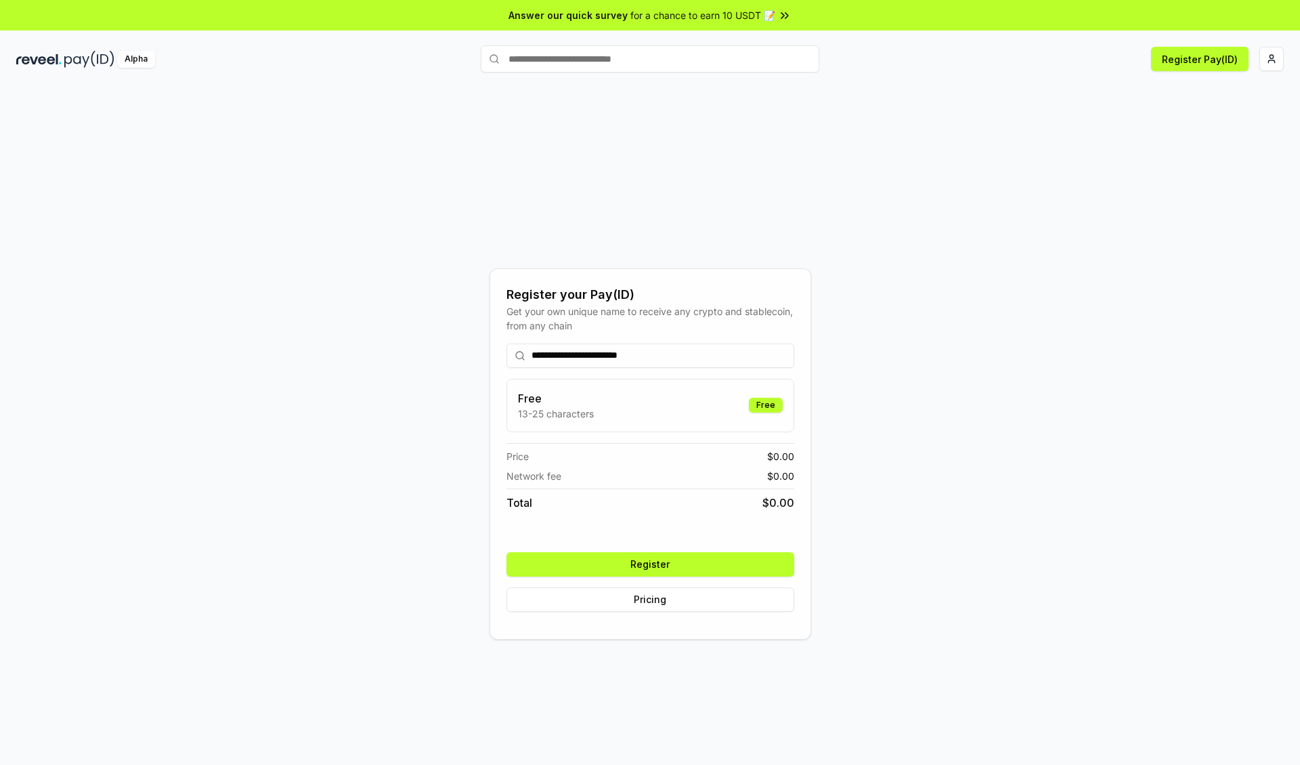  Describe the element at coordinates (520, 503) in the screenshot. I see `span: Total` at that location.